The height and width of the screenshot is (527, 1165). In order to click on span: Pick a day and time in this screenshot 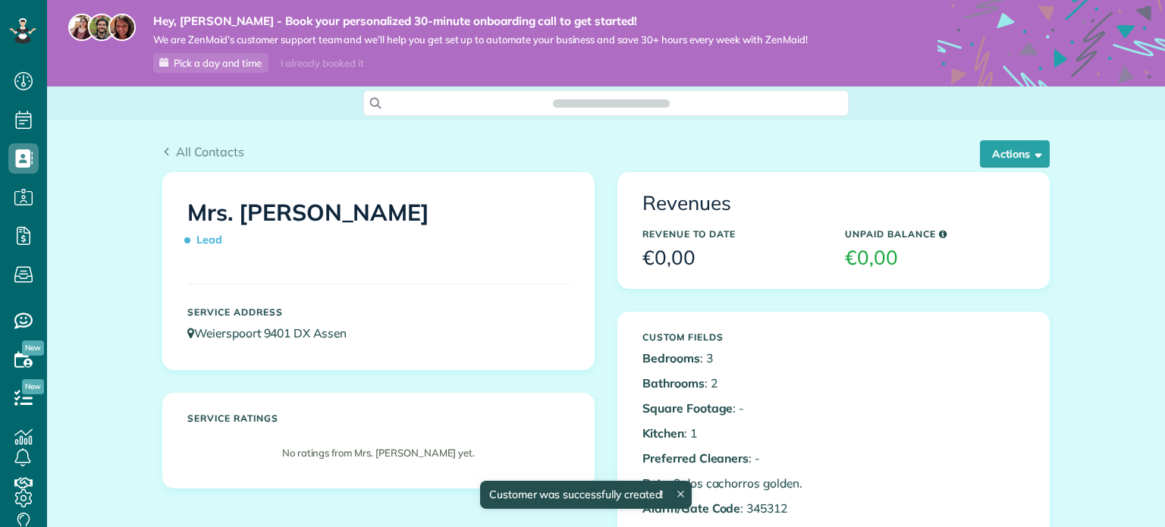, I will do `click(218, 63)`.